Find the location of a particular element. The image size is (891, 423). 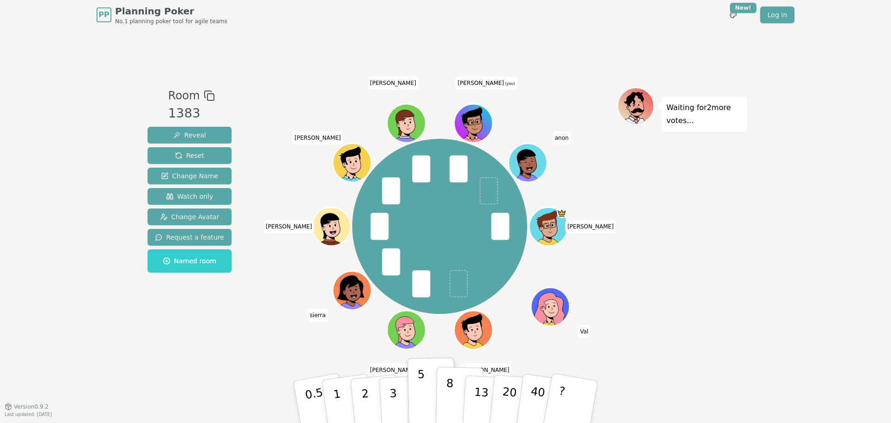

button: Request a feature is located at coordinates (189, 237).